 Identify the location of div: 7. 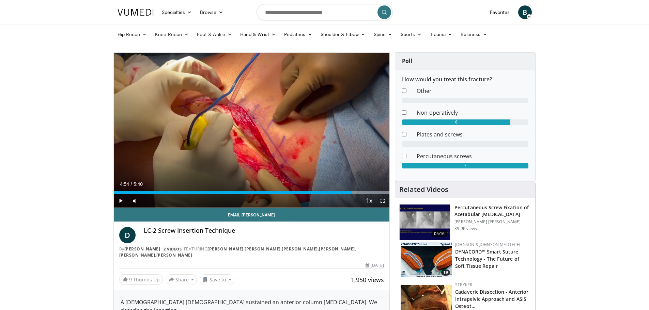
(465, 166).